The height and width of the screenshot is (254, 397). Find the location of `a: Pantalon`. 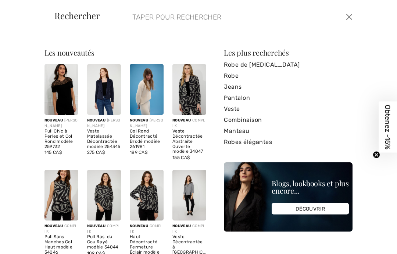

a: Pantalon is located at coordinates (288, 98).